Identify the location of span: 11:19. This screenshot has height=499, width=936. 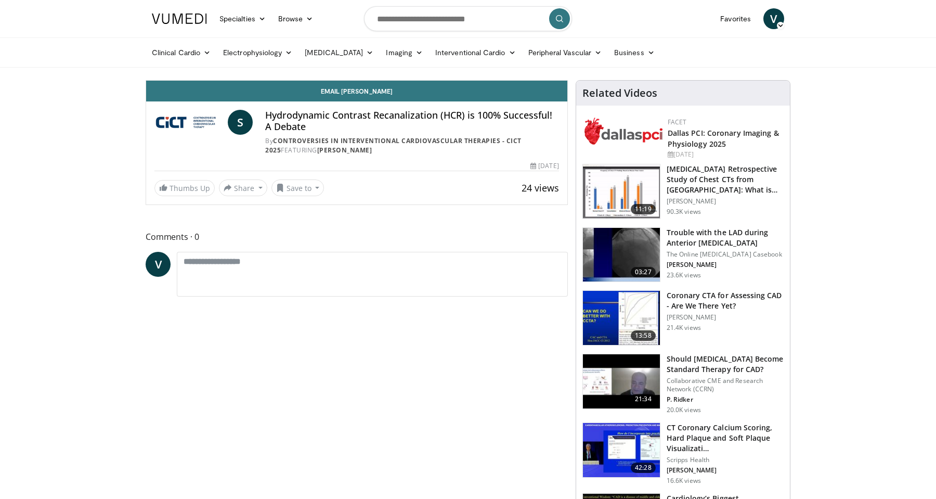
(643, 209).